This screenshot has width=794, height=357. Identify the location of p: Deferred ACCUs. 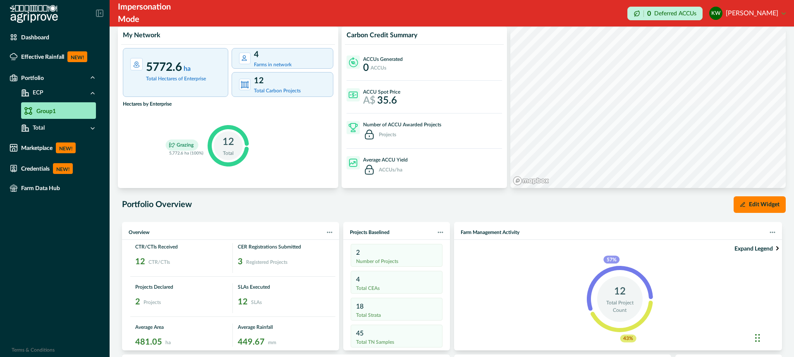
(676, 13).